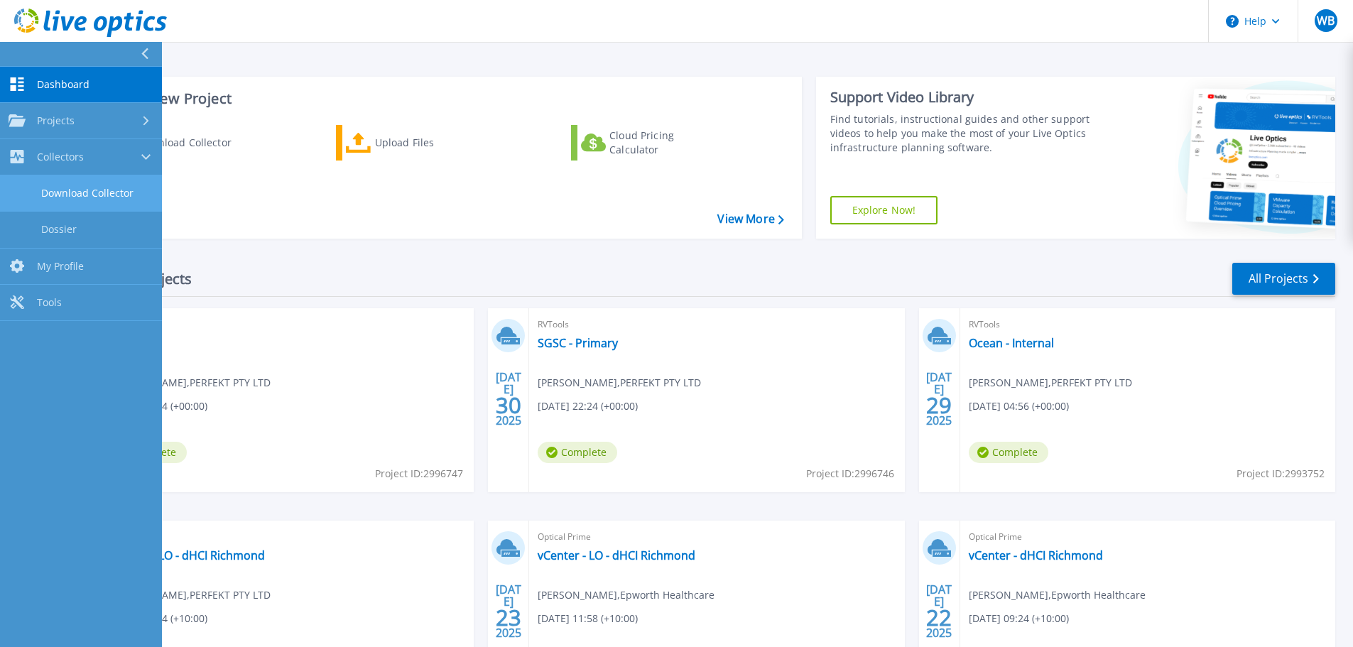  I want to click on a: Explore Now!, so click(884, 210).